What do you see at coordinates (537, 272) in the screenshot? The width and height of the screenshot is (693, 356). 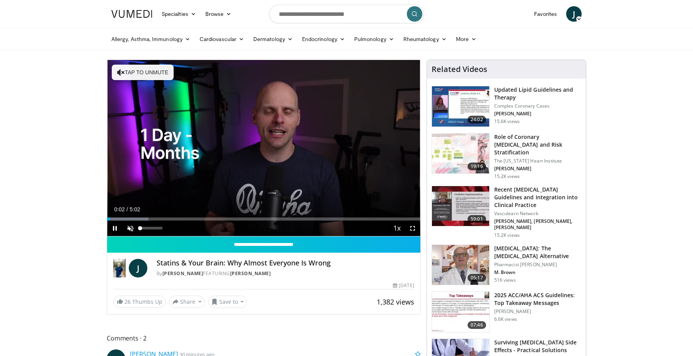 I see `p: M. Brown` at bounding box center [537, 272].